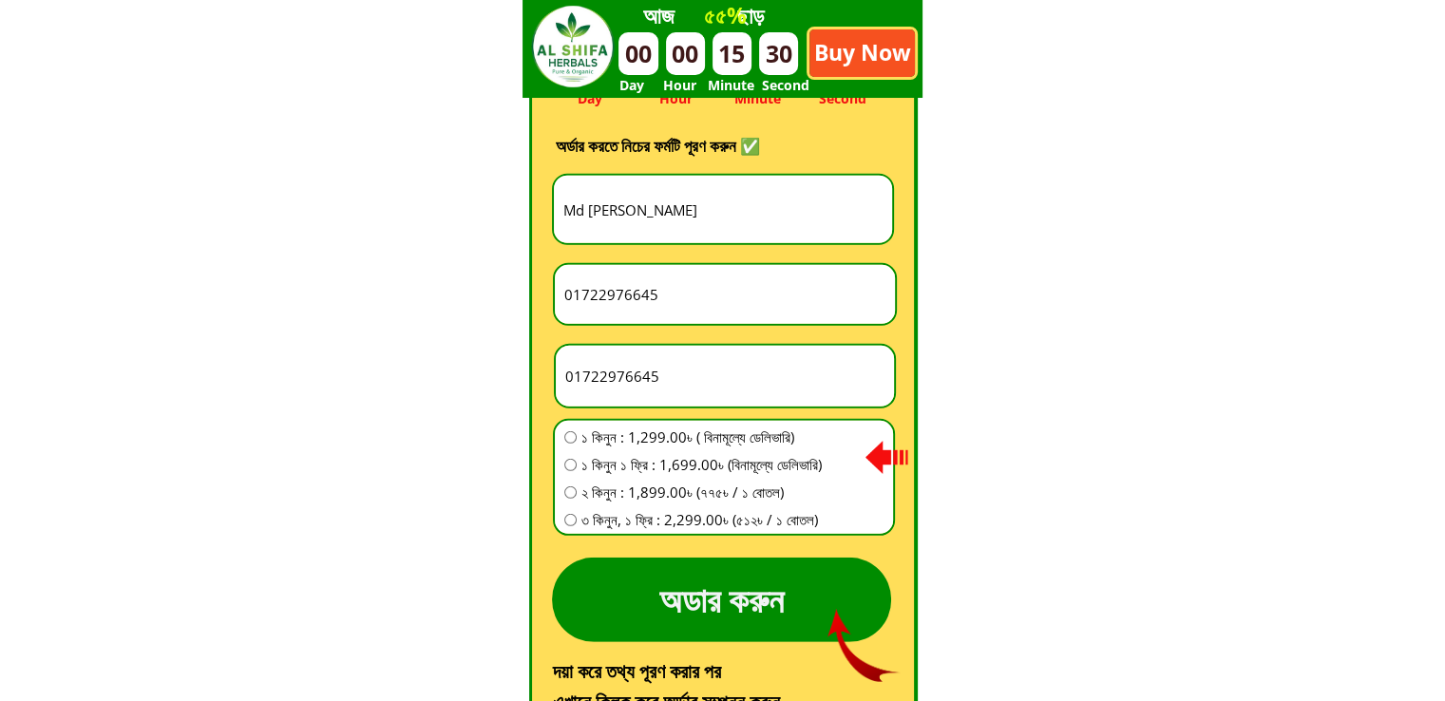 The image size is (1445, 701). I want to click on input: আপনার মোবাইল নাম্বার *, so click(725, 376).